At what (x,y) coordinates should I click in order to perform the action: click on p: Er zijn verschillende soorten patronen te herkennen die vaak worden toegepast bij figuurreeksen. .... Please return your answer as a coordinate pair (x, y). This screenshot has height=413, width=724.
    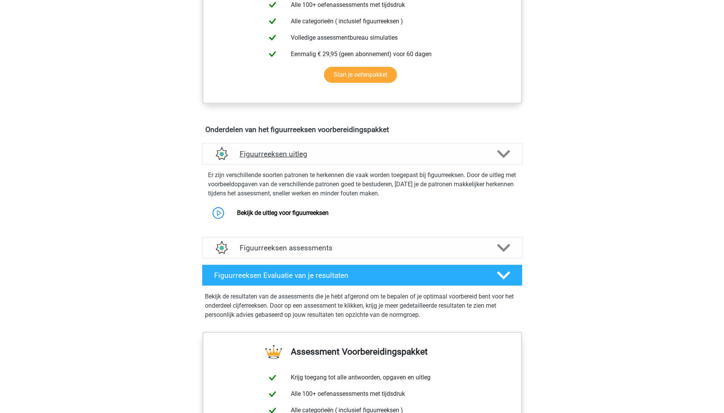
    Looking at the image, I should click on (362, 184).